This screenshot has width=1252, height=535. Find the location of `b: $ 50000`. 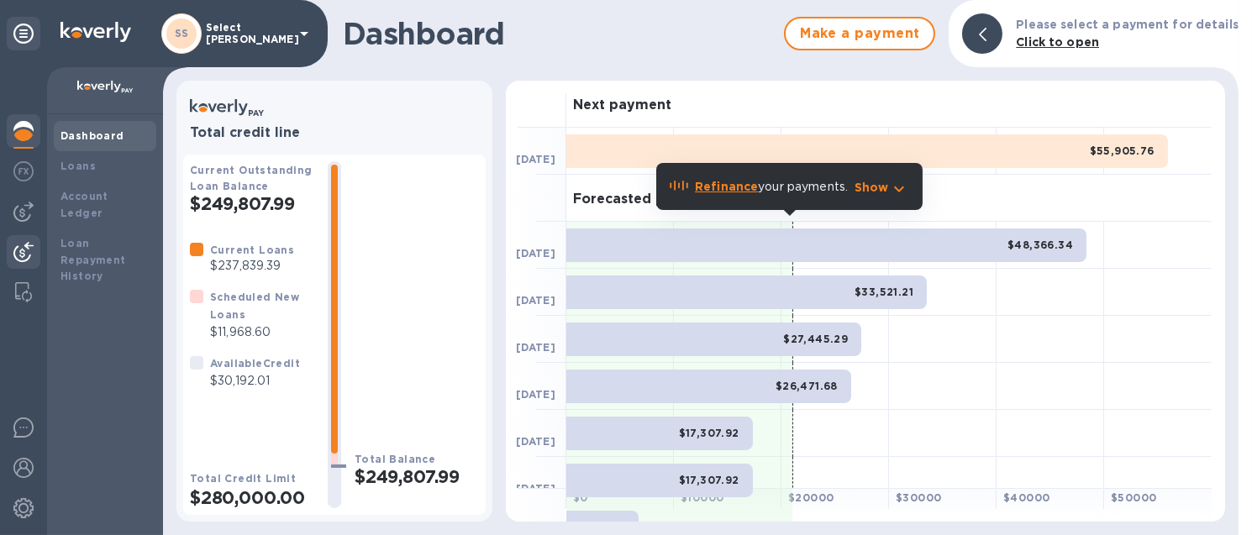

b: $ 50000 is located at coordinates (1134, 498).